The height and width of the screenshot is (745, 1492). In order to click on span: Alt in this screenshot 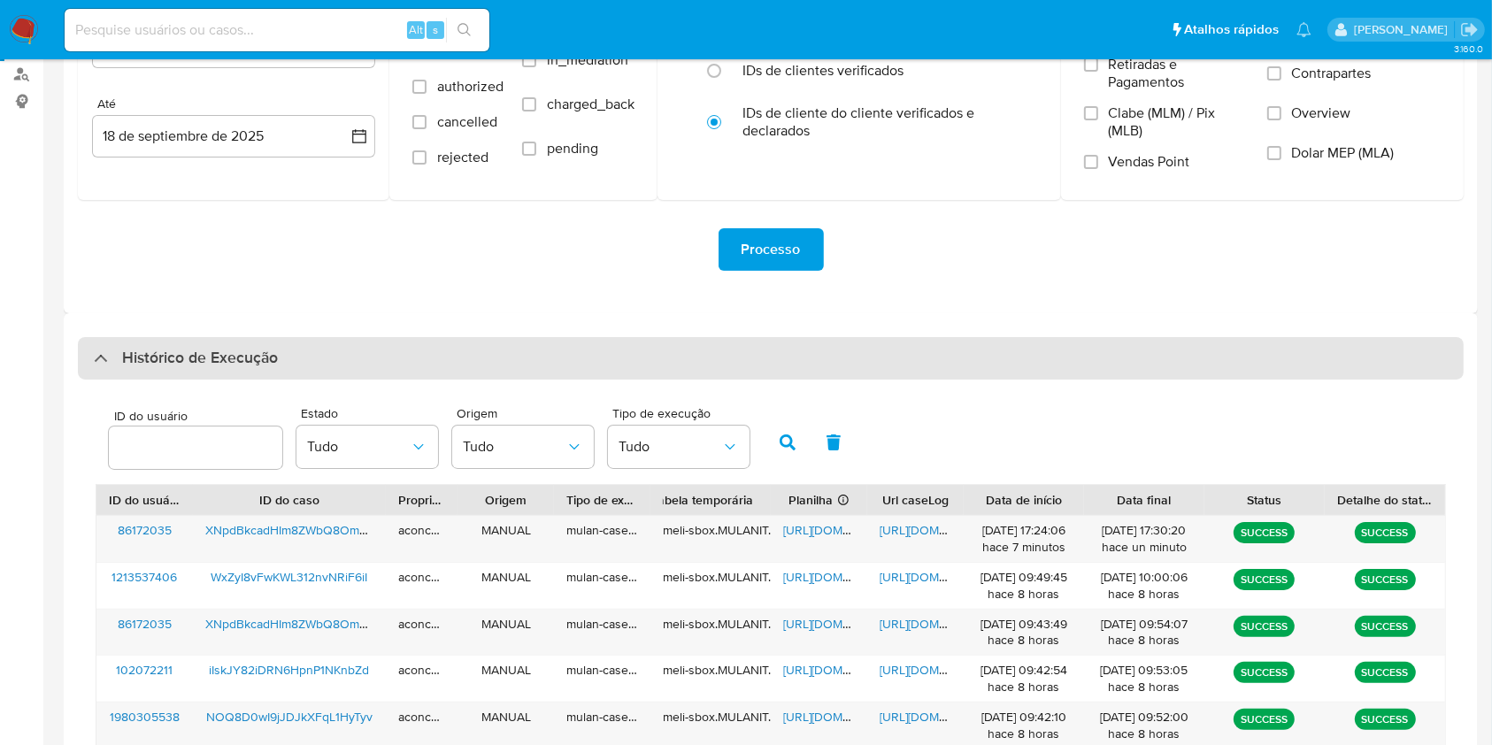, I will do `click(416, 29)`.